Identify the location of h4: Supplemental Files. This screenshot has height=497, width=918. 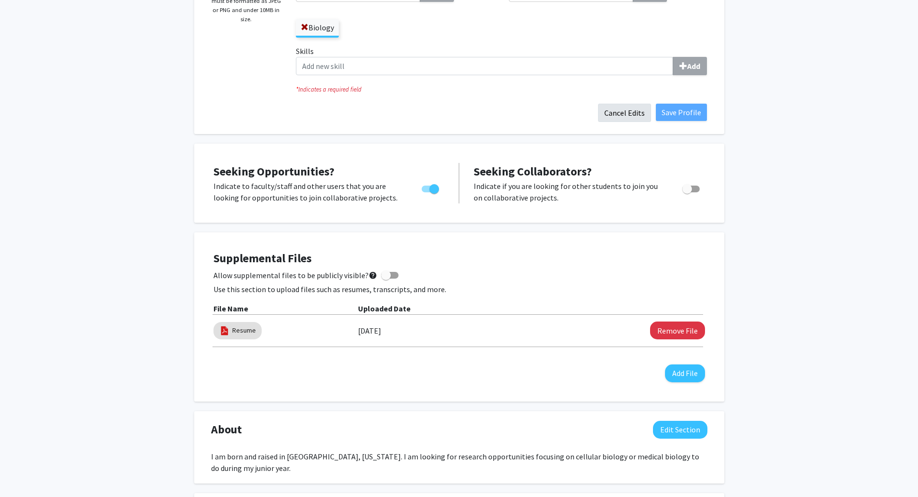
(459, 258).